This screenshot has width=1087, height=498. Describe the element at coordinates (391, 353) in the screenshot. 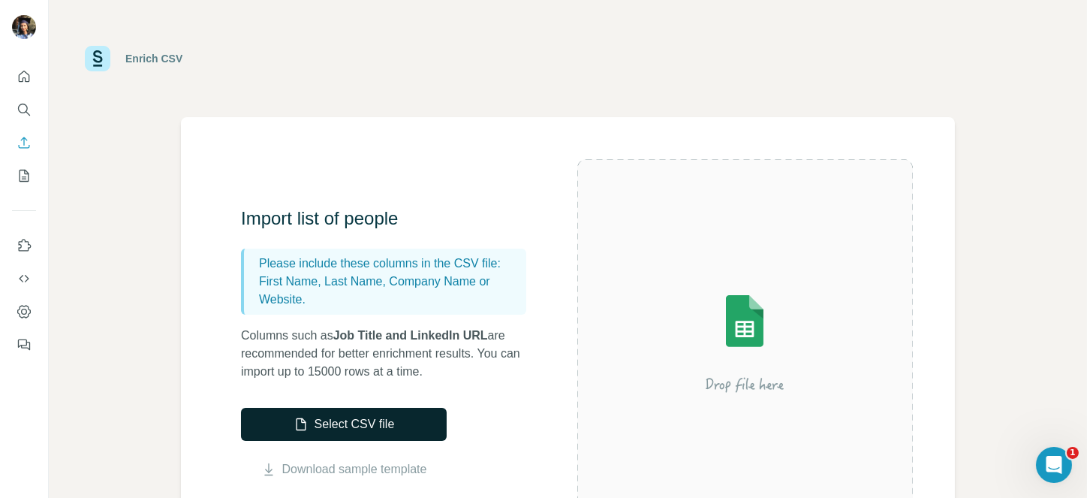

I see `p: Columns such as are recommended for better enrichment results. You can import up to 15000 rows at...` at that location.